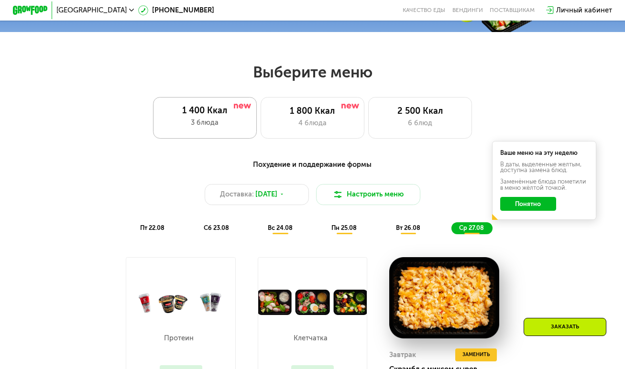  Describe the element at coordinates (468, 10) in the screenshot. I see `a: Вендинги` at that location.